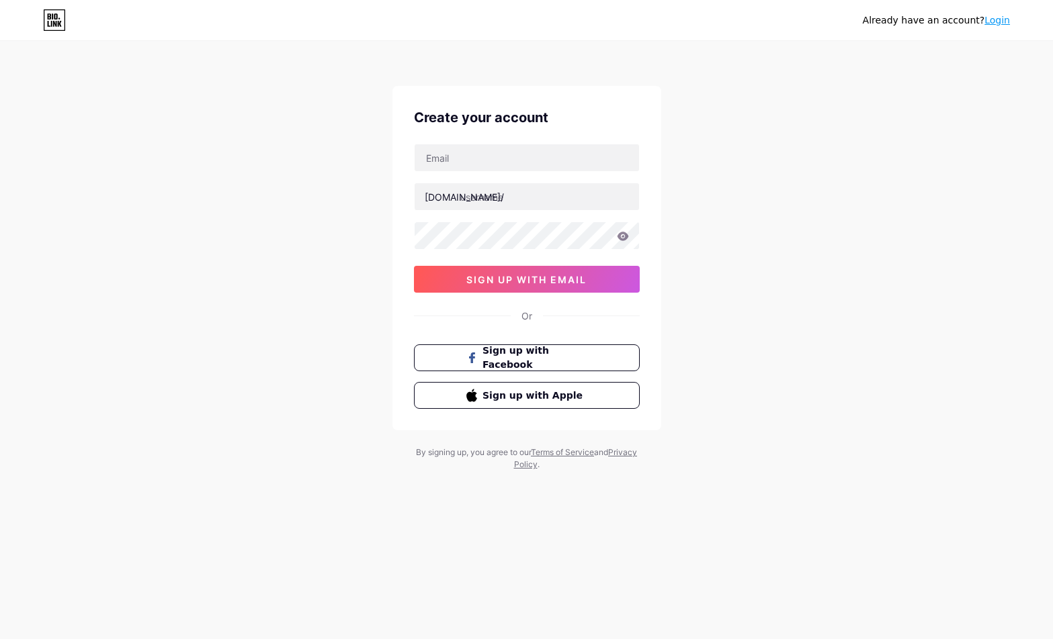 This screenshot has width=1053, height=639. I want to click on a: Terms of Service, so click(562, 452).